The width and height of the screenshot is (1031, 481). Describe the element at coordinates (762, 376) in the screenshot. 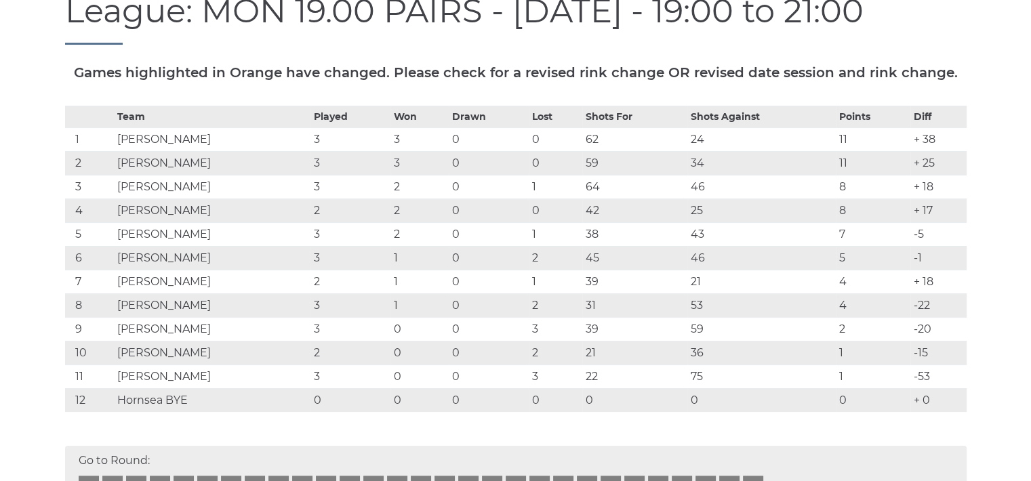

I see `td: 75` at that location.